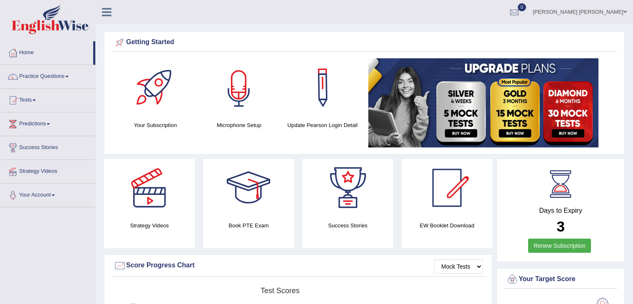  What do you see at coordinates (298, 265) in the screenshot?
I see `div: Score Progress Chart` at bounding box center [298, 265].